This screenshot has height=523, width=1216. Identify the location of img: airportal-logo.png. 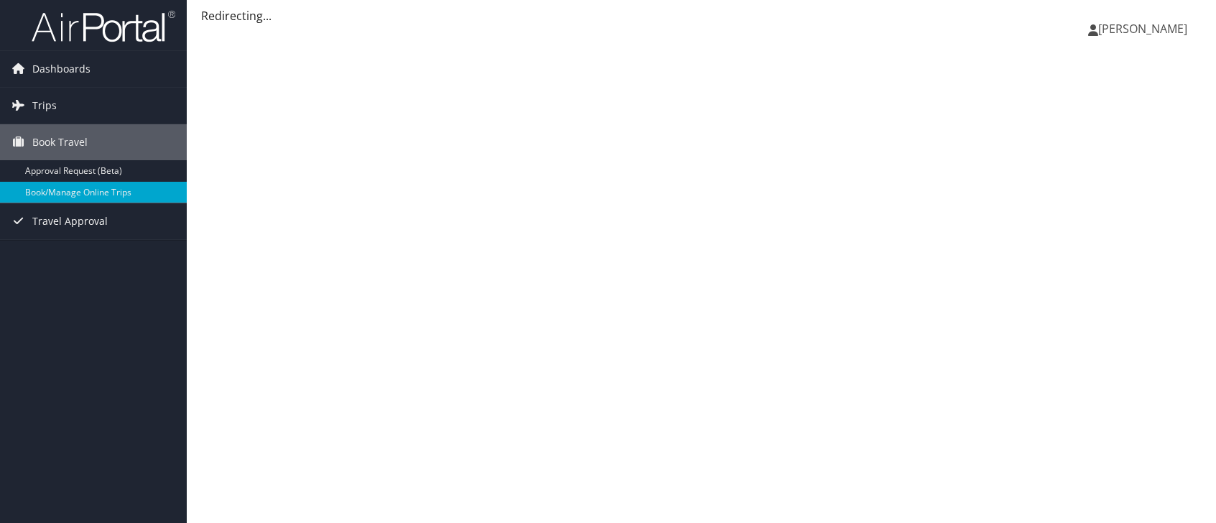
(103, 26).